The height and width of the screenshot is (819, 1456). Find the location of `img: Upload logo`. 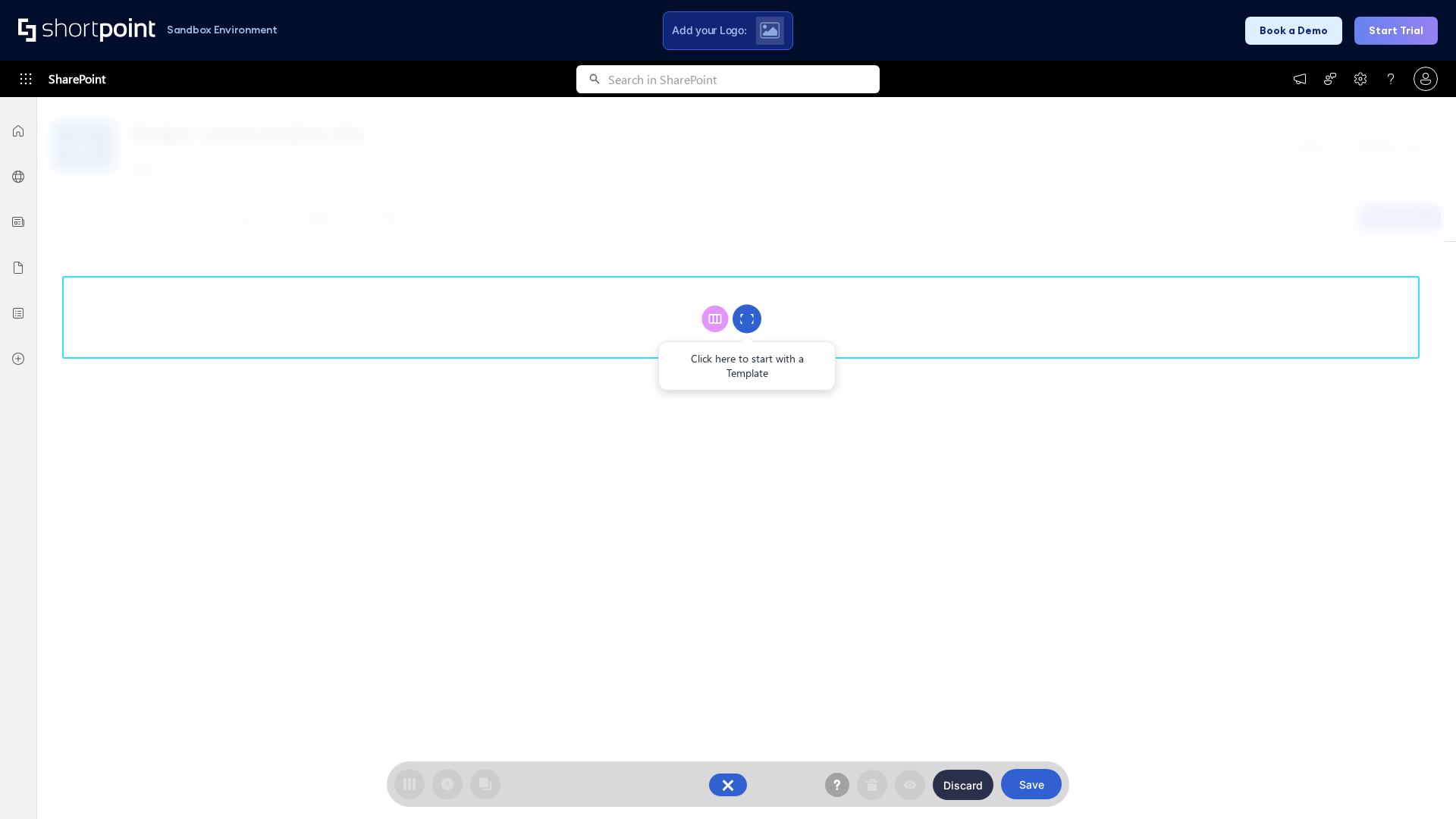

img: Upload logo is located at coordinates (770, 30).